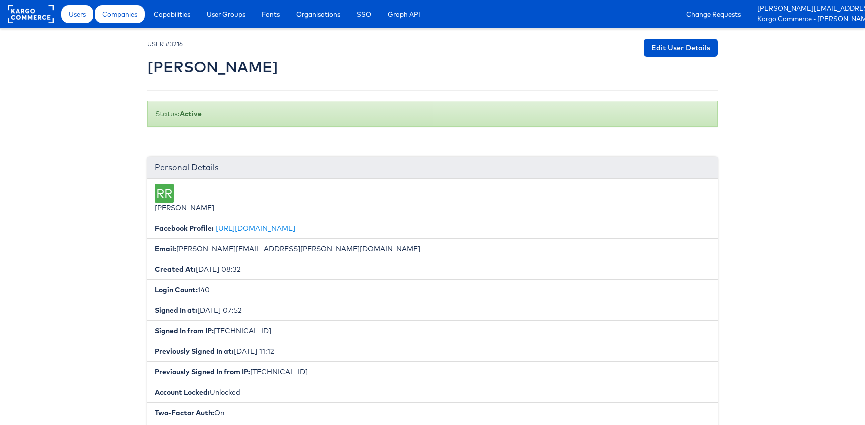 The width and height of the screenshot is (865, 425). I want to click on li: 140, so click(432, 290).